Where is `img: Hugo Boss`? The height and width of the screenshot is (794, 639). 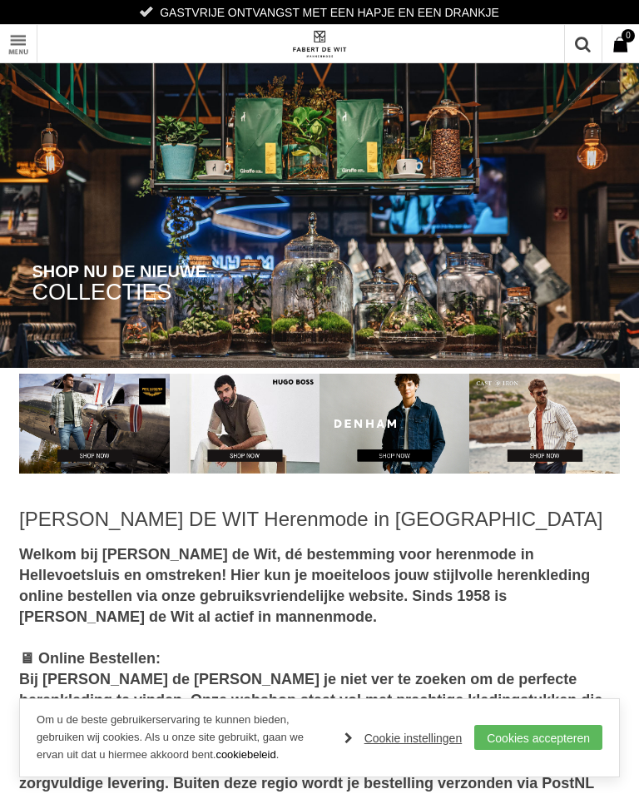 img: Hugo Boss is located at coordinates (245, 424).